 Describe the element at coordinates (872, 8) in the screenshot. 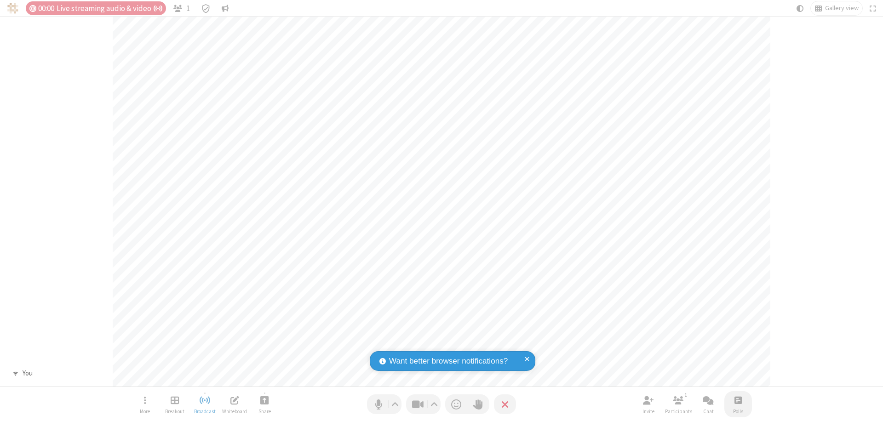

I see `button: Fullscreen` at that location.